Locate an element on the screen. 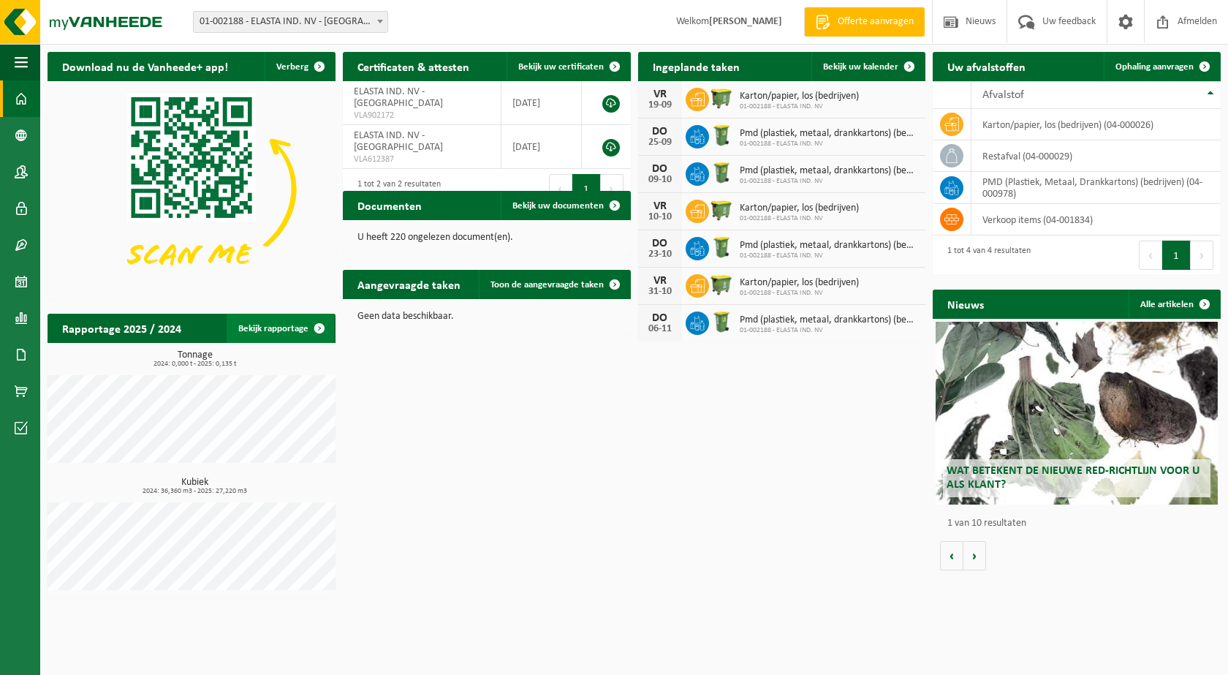  div: 19-09 is located at coordinates (660, 105).